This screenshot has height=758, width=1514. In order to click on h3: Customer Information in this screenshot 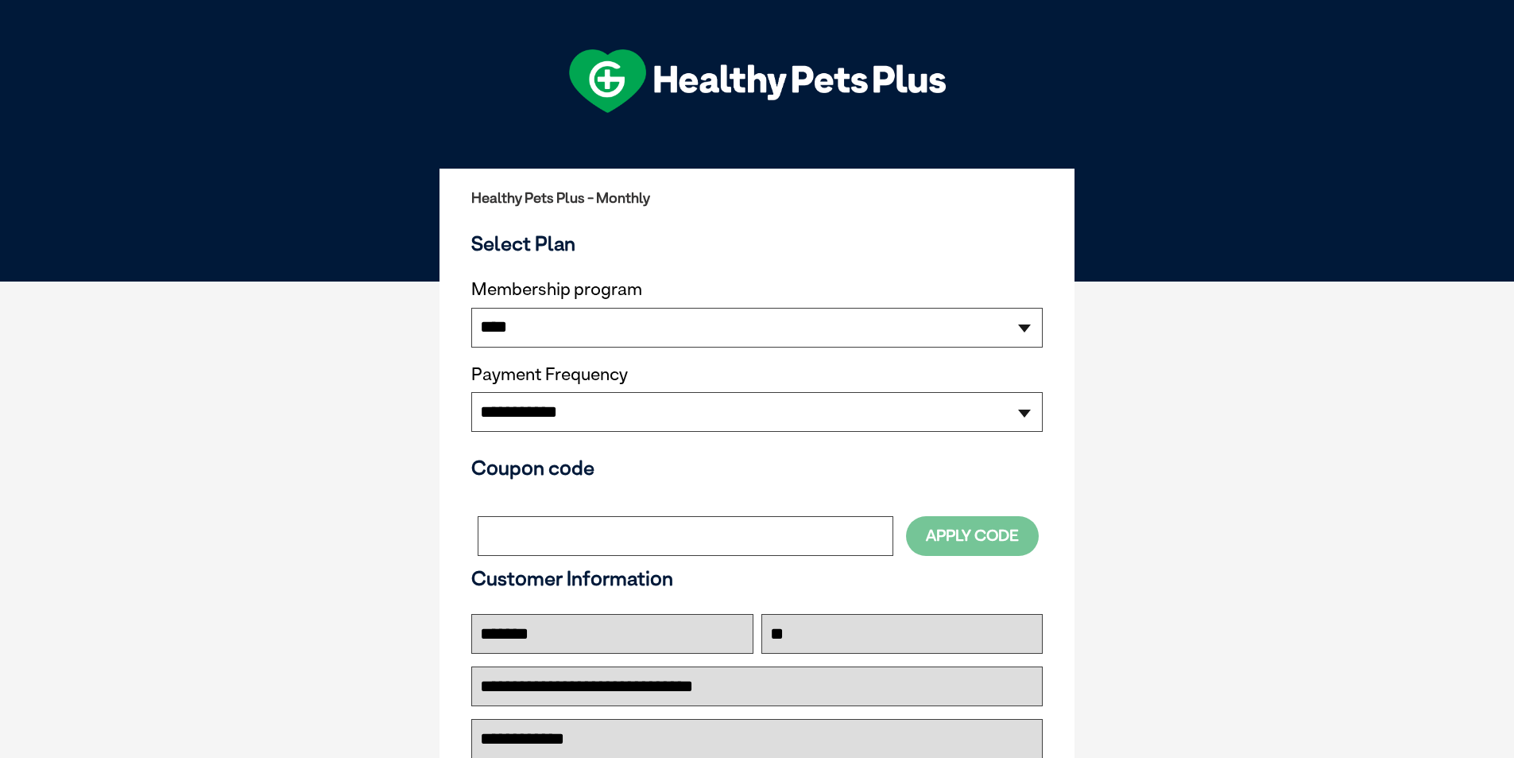, I will do `click(757, 578)`.